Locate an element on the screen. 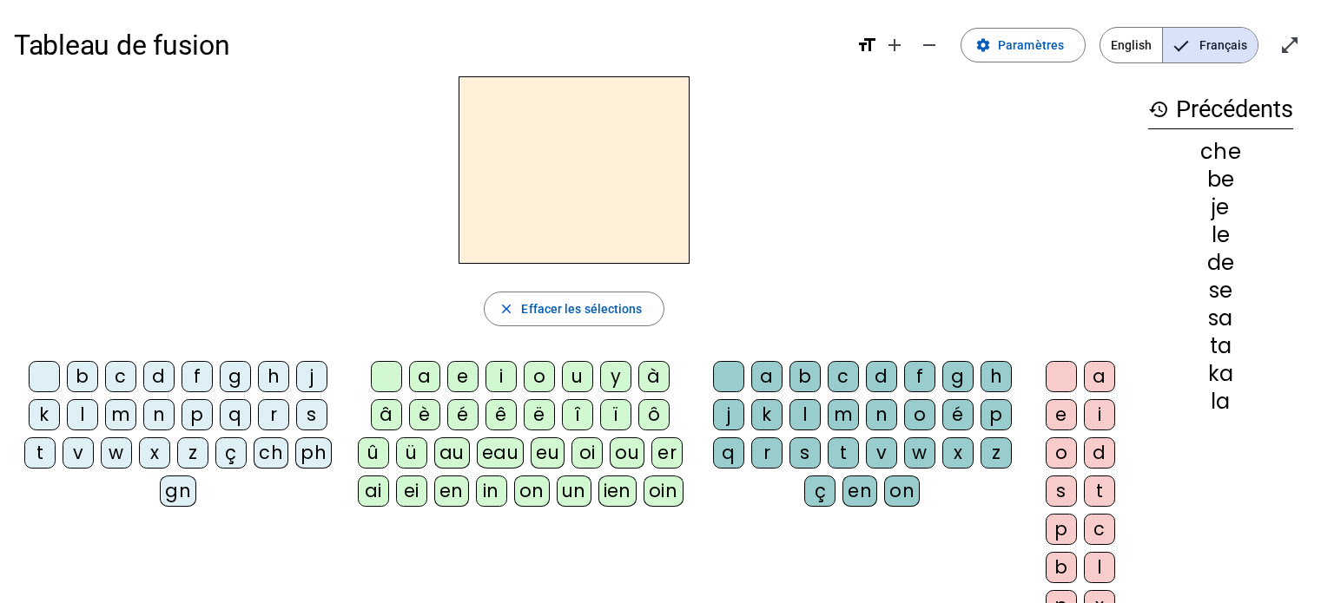 The height and width of the screenshot is (603, 1321). button: Effacer les sélections is located at coordinates (573, 309).